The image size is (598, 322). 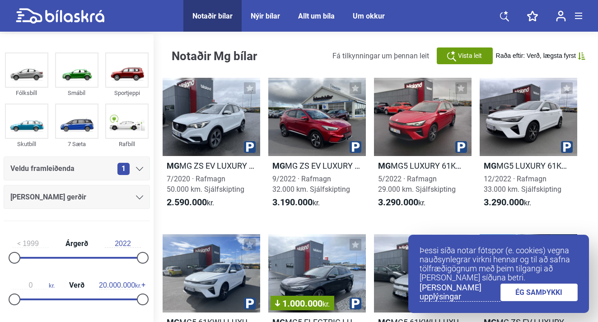 What do you see at coordinates (316, 16) in the screenshot?
I see `a: Allt um bíla` at bounding box center [316, 16].